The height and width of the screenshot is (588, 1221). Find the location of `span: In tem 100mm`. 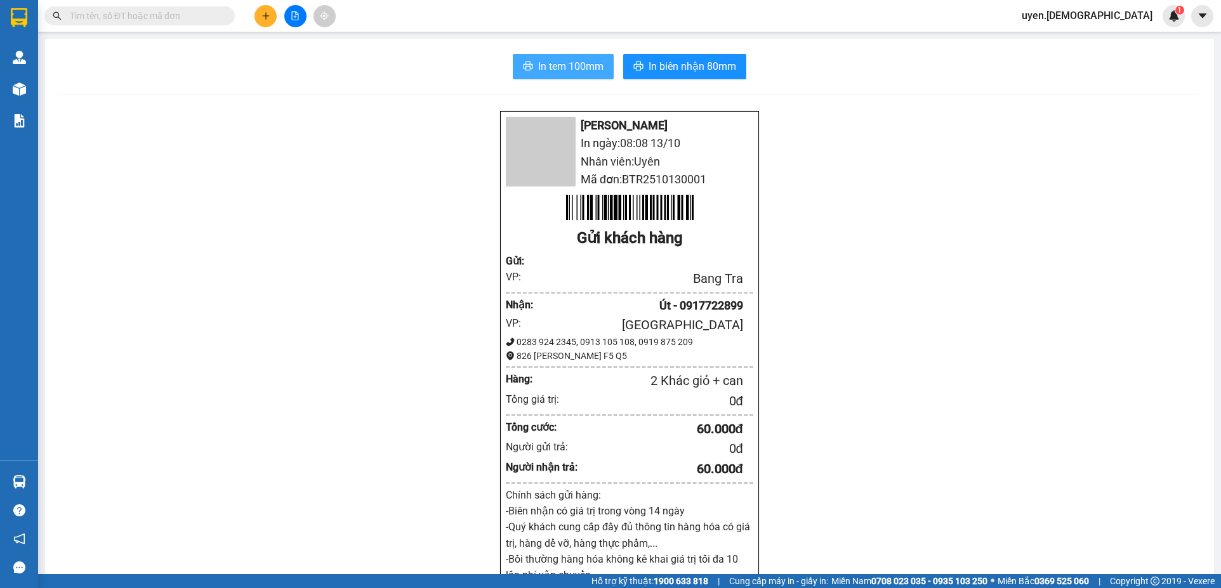

span: In tem 100mm is located at coordinates (571, 66).